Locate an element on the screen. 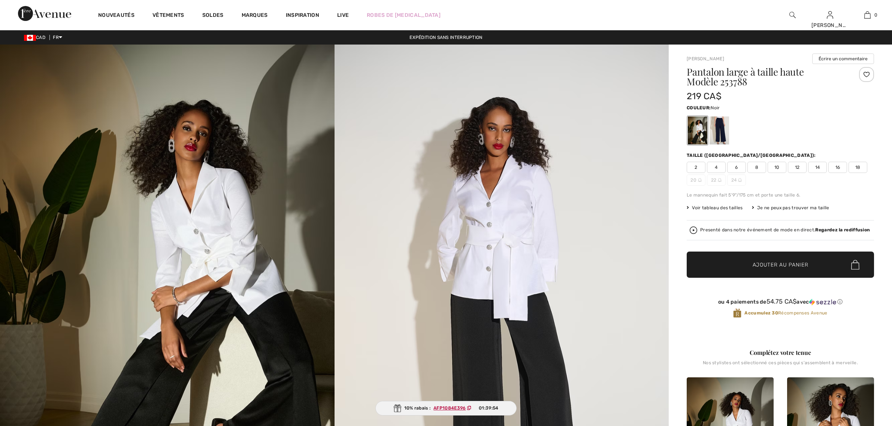 The height and width of the screenshot is (426, 892). span: 18 is located at coordinates (858, 167).